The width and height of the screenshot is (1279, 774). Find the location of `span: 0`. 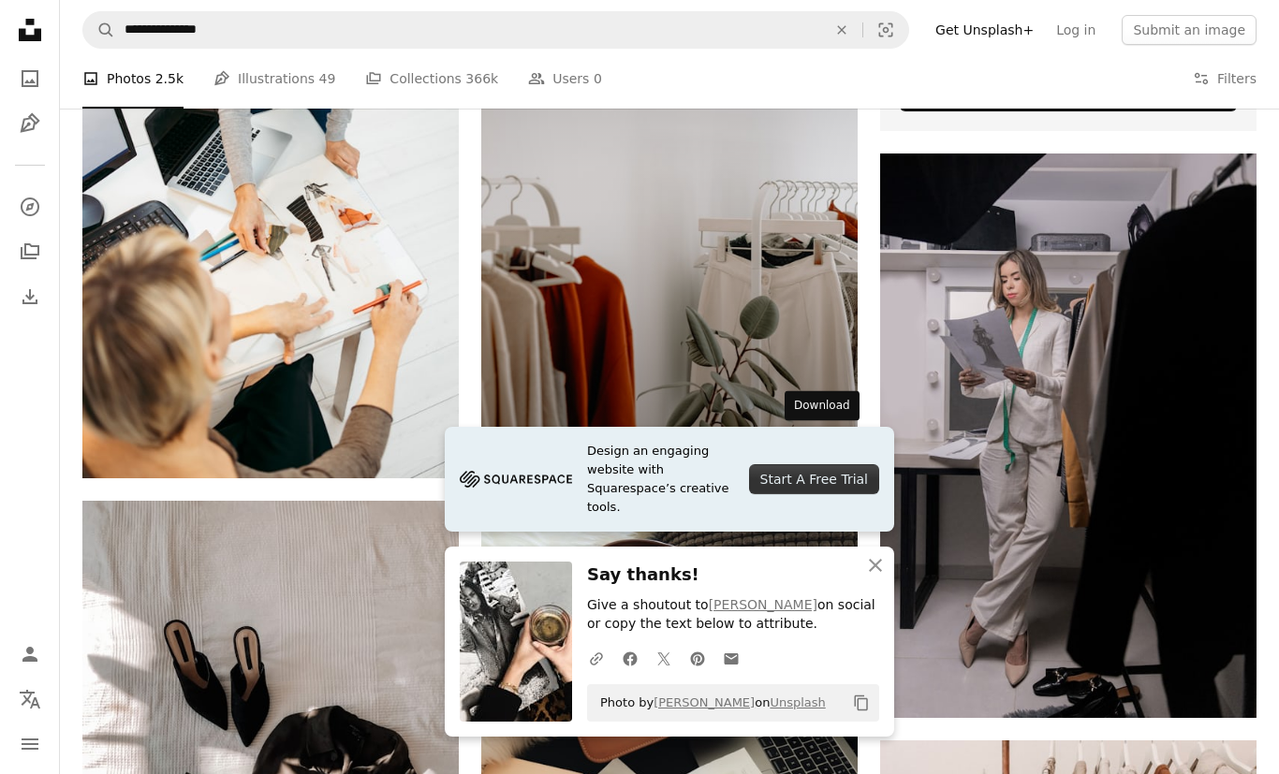

span: 0 is located at coordinates (597, 79).